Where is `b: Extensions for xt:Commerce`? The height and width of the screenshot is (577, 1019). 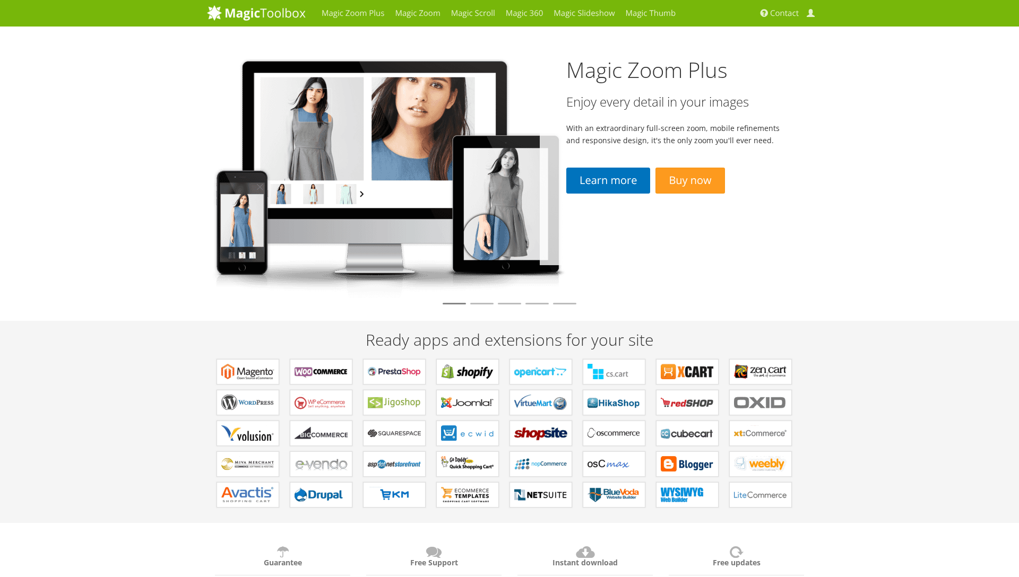
b: Extensions for xt:Commerce is located at coordinates (760, 434).